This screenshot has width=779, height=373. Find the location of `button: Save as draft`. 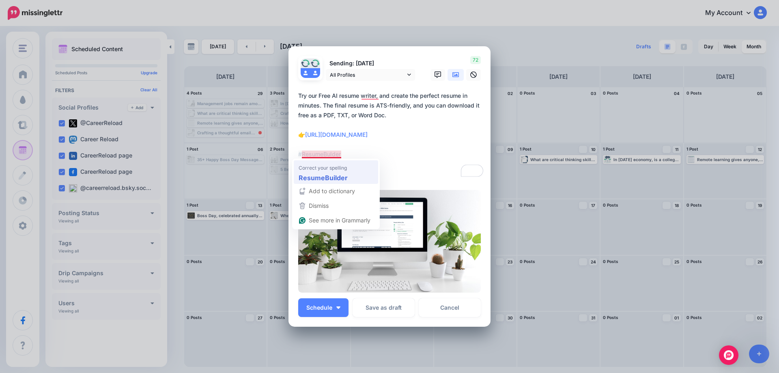

button: Save as draft is located at coordinates (383, 308).